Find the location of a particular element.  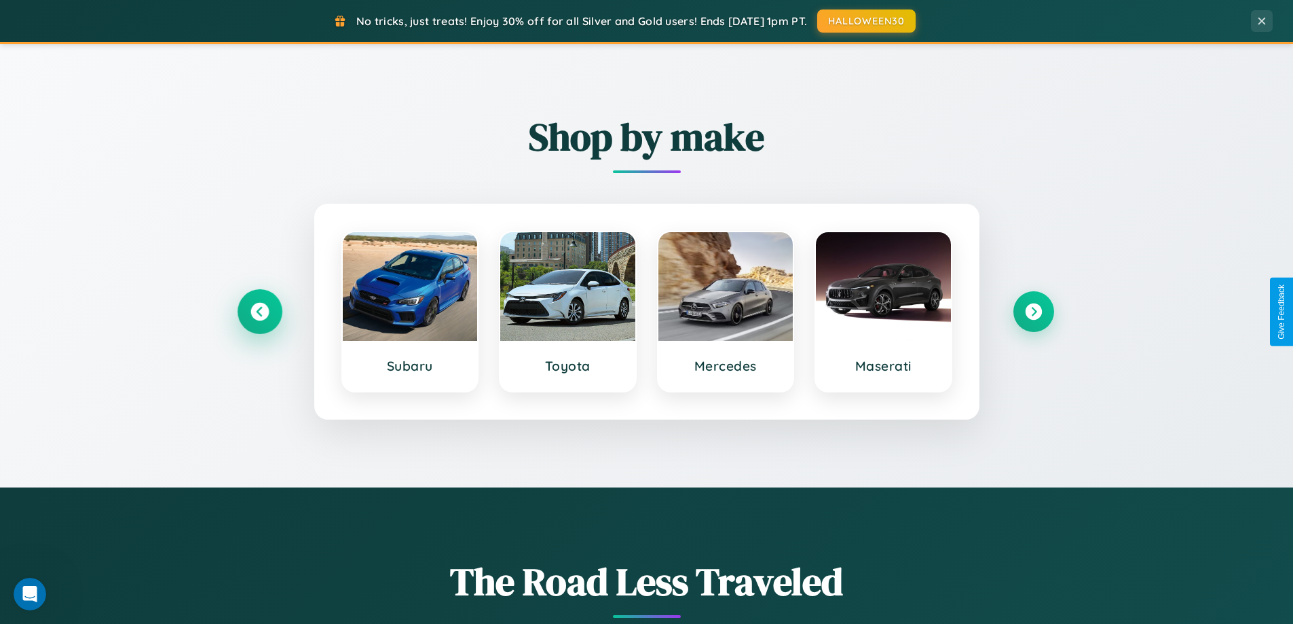

button: HALLOWEEN30 is located at coordinates (866, 21).